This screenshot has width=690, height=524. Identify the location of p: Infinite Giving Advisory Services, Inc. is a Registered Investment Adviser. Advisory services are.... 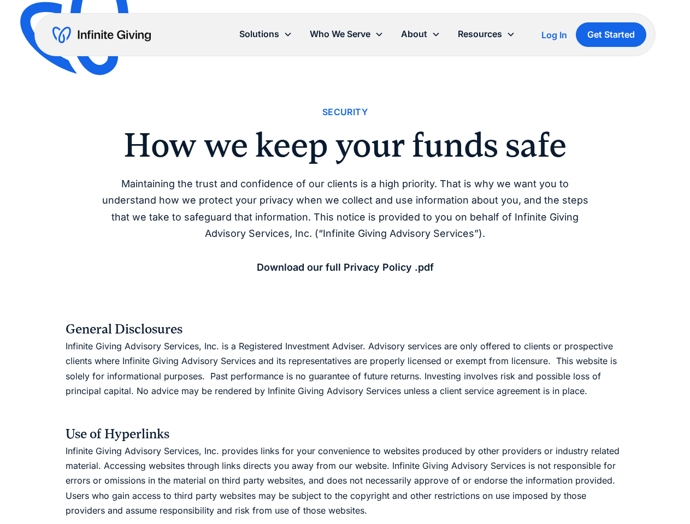
(345, 369).